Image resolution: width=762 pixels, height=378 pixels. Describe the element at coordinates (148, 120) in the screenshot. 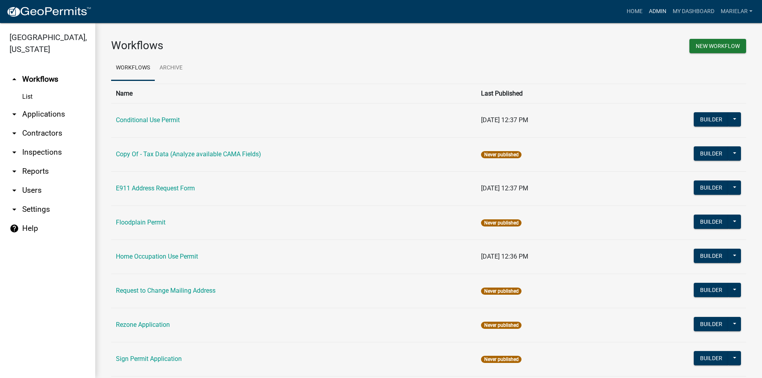

I see `a: Conditional Use Permit` at that location.